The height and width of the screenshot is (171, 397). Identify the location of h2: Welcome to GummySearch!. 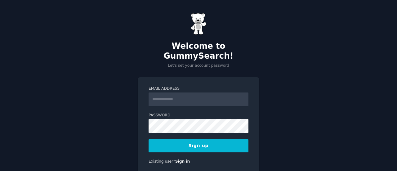
(199, 51).